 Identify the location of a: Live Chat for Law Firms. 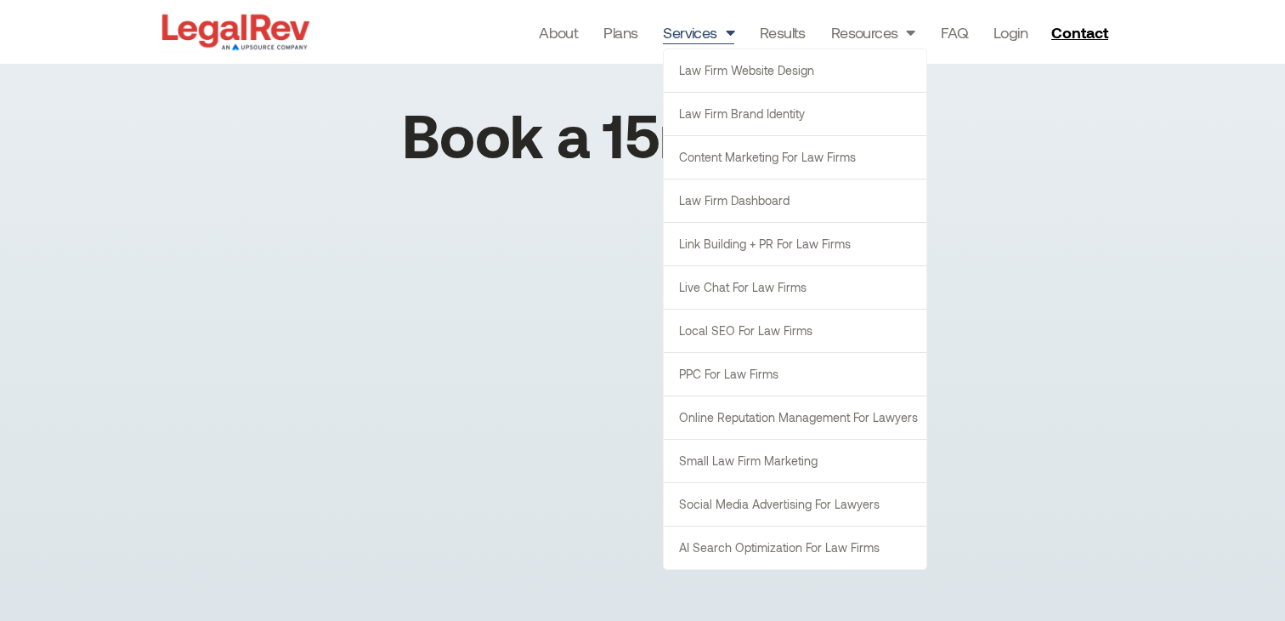
(795, 287).